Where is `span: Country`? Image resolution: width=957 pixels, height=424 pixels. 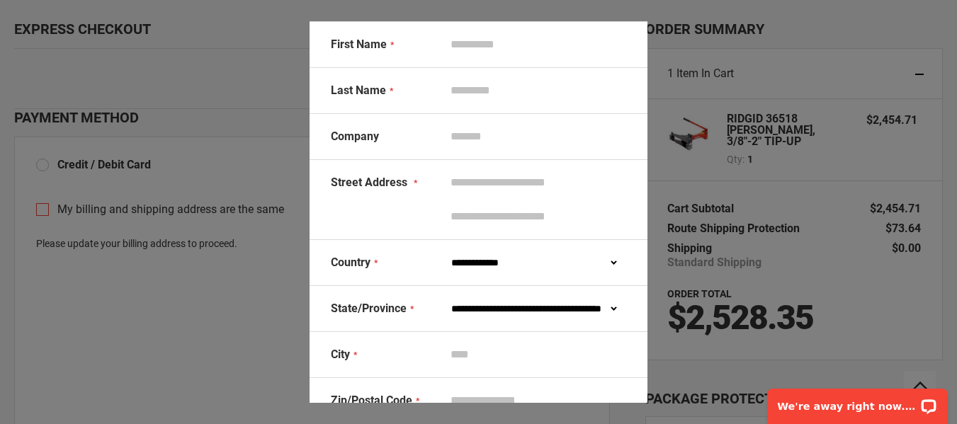 span: Country is located at coordinates (351, 262).